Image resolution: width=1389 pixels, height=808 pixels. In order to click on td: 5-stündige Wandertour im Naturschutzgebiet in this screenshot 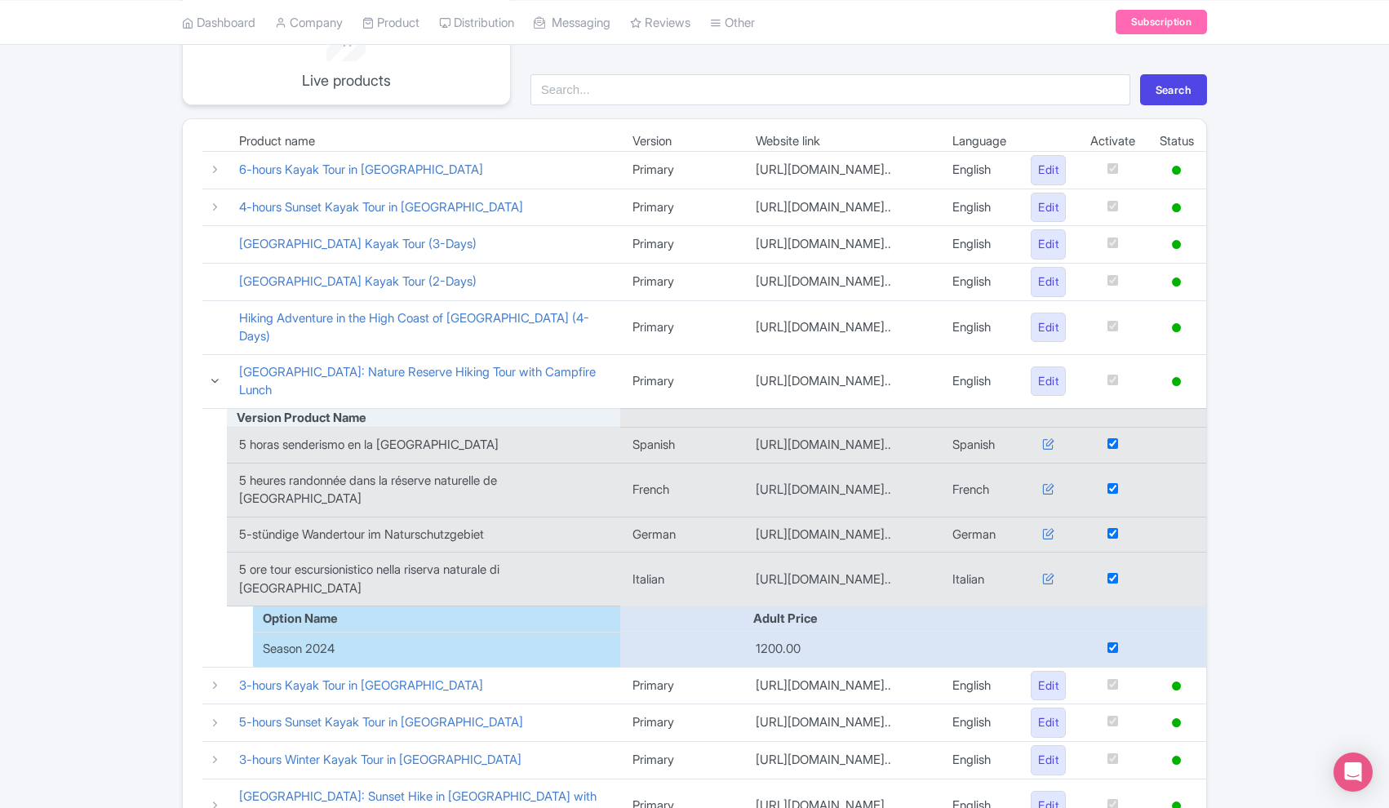, I will do `click(423, 534)`.